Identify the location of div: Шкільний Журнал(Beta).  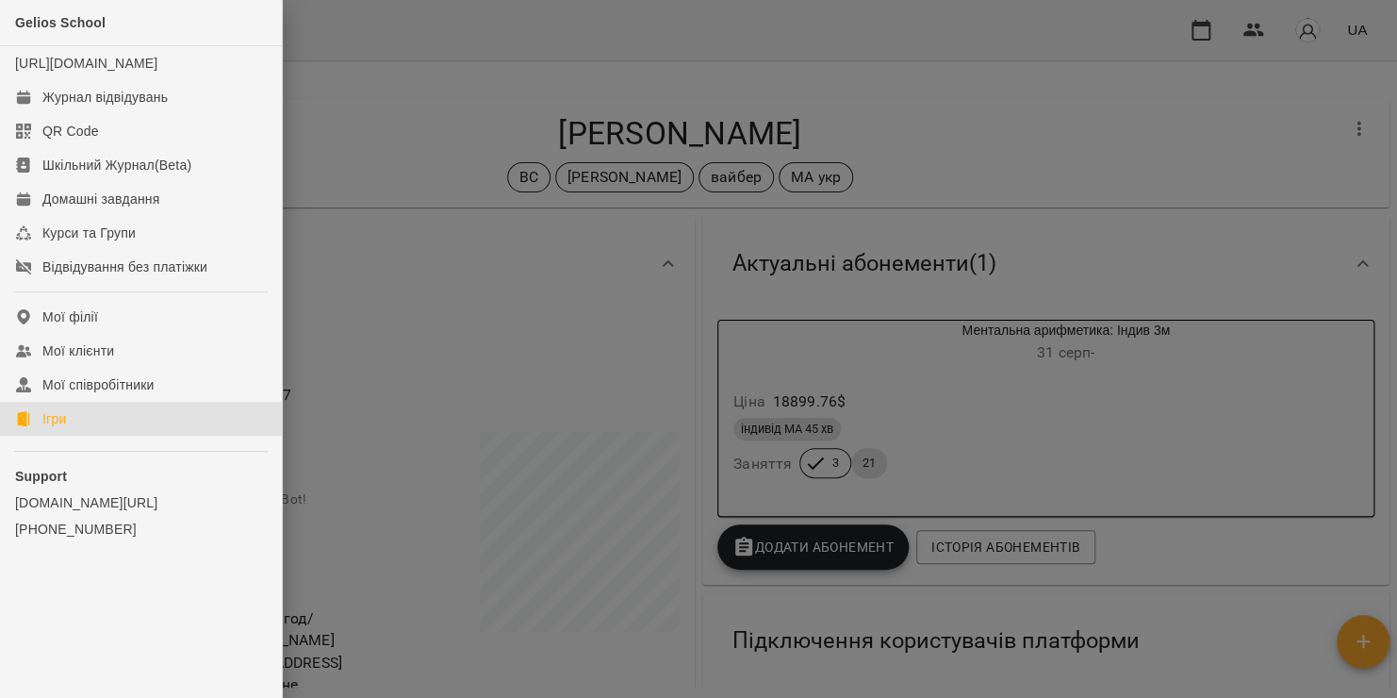
(117, 165).